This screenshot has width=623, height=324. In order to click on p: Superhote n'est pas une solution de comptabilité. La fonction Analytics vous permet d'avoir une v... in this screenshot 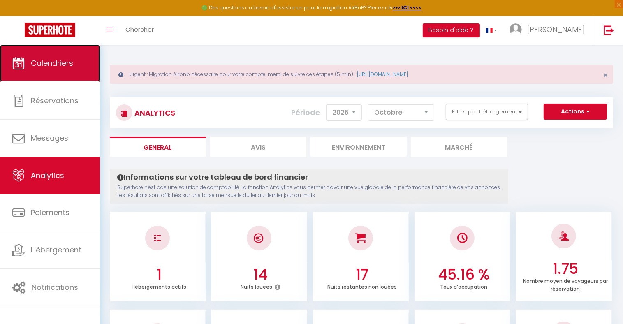, I will do `click(309, 192)`.